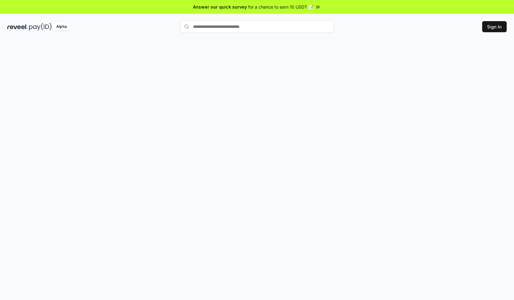  I want to click on button: Sign In, so click(495, 27).